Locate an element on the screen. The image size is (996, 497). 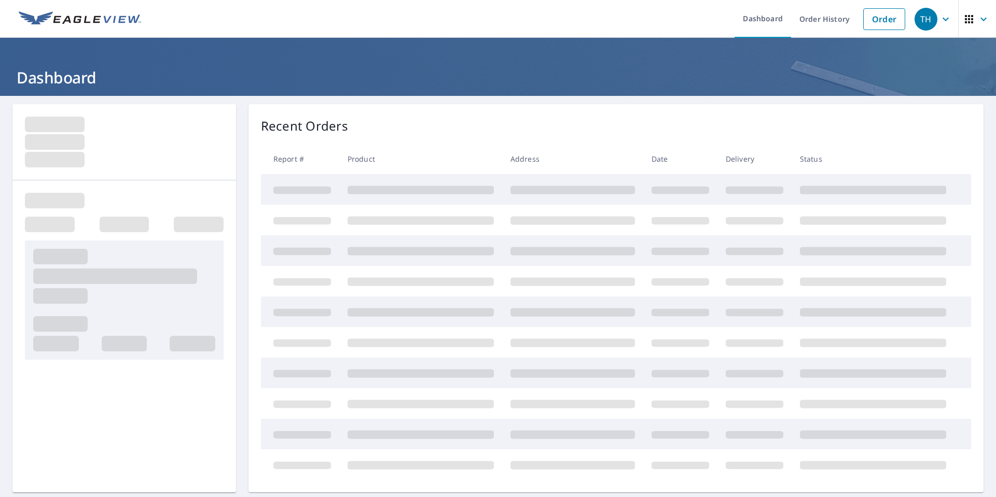
h1: Dashboard is located at coordinates (498, 77).